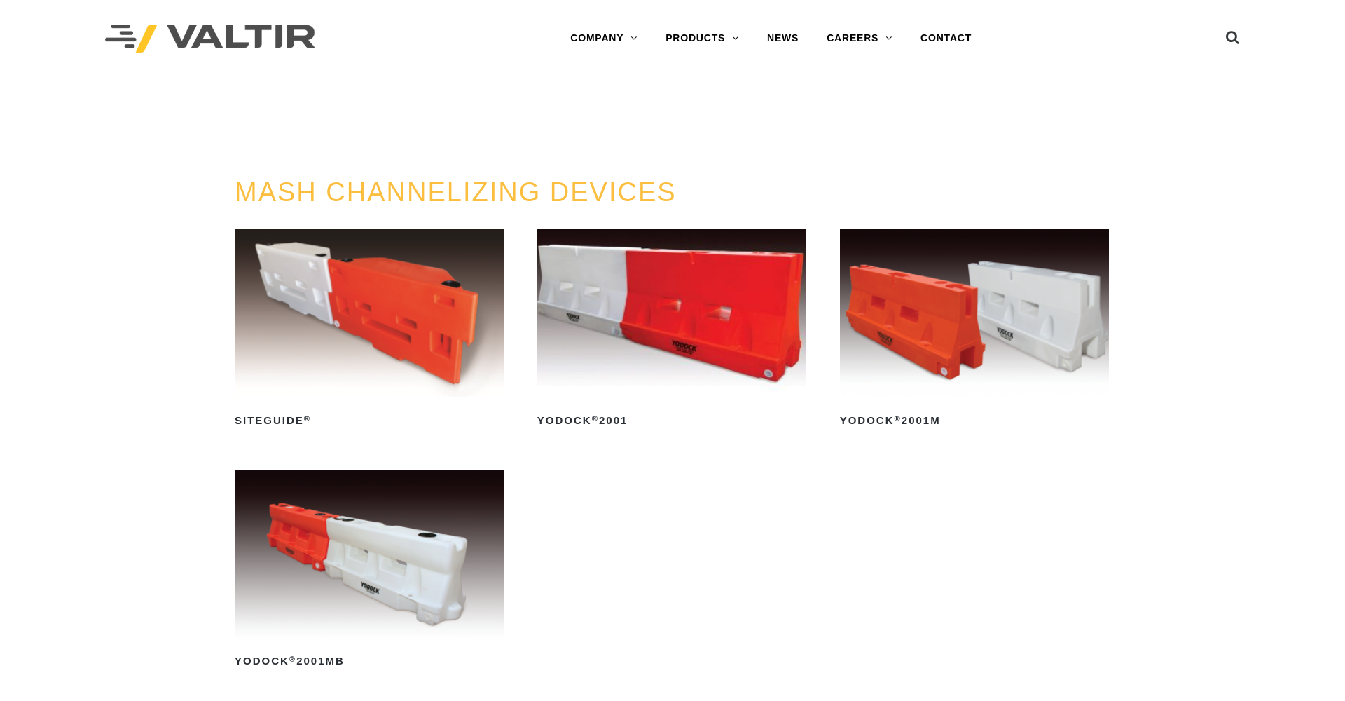  I want to click on img: Yodock 2001 Water Filled Barrier and Barricade, so click(672, 313).